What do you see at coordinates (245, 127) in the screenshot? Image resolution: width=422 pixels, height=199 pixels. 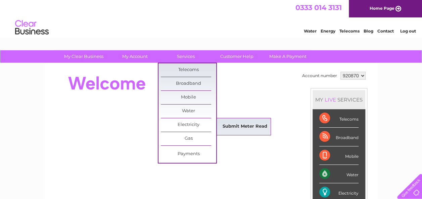 I see `a: Submit Meter Read` at bounding box center [245, 127].